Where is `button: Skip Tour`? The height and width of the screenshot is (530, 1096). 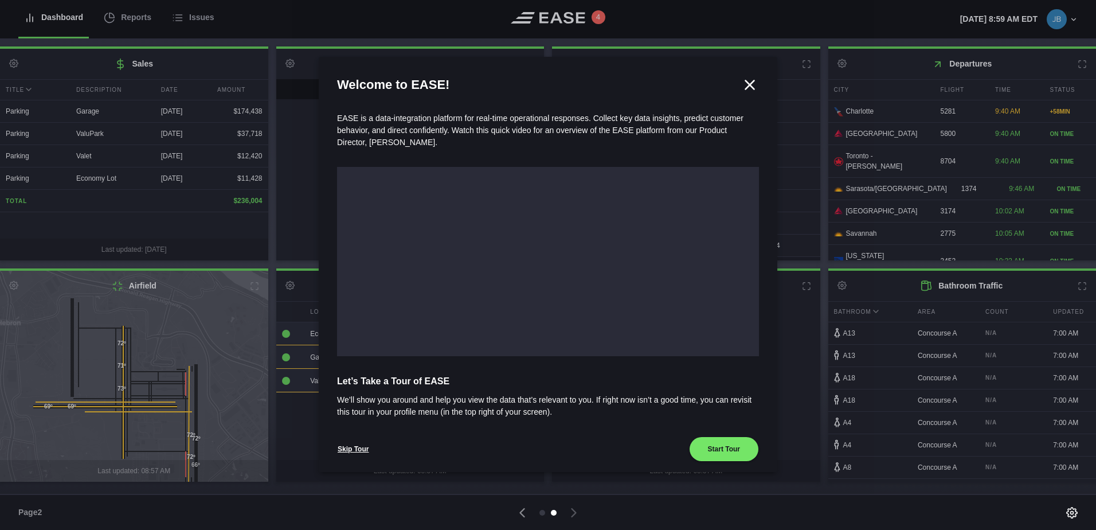
button: Skip Tour is located at coordinates (353, 449).